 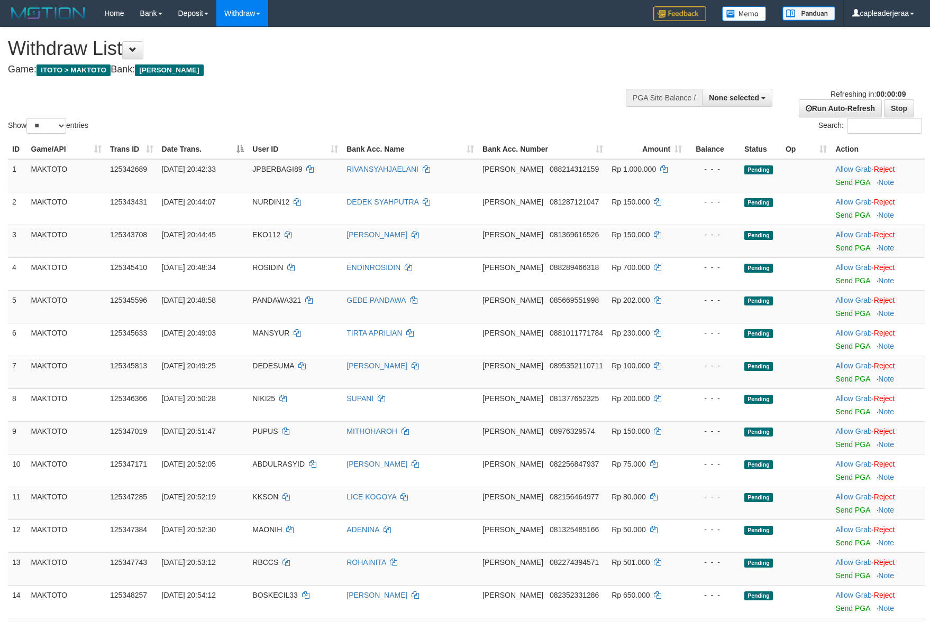 I want to click on a: SUPANI, so click(x=360, y=399).